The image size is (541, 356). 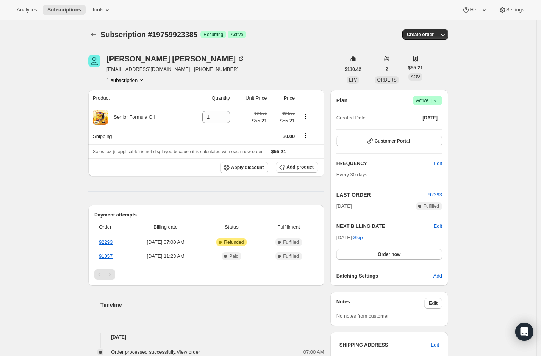 I want to click on h2: Timeline, so click(x=212, y=305).